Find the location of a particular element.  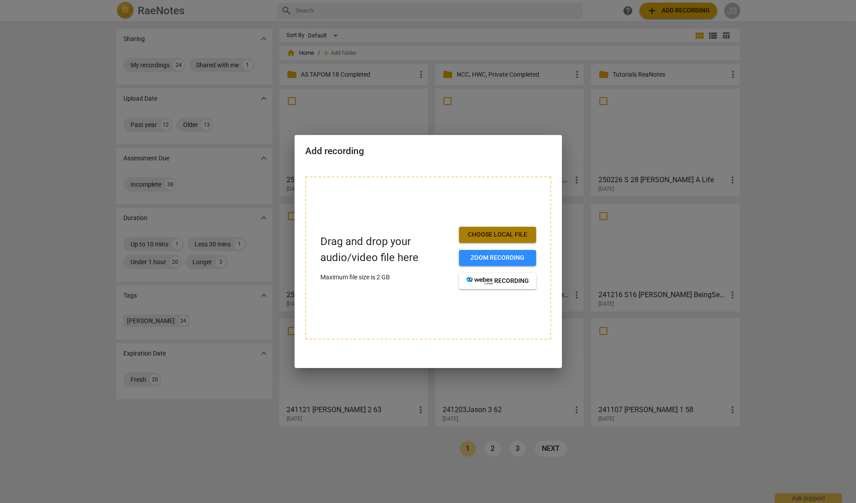

button: recording is located at coordinates (497, 281).